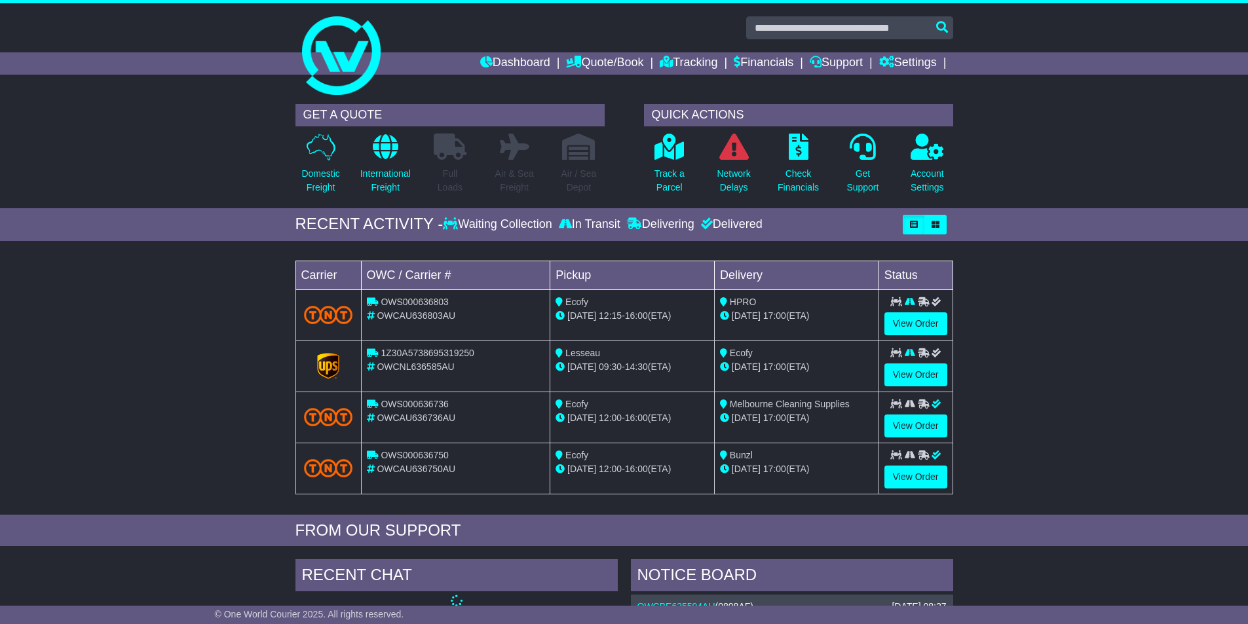 The width and height of the screenshot is (1248, 624). Describe the element at coordinates (908, 64) in the screenshot. I see `a: Settings` at that location.